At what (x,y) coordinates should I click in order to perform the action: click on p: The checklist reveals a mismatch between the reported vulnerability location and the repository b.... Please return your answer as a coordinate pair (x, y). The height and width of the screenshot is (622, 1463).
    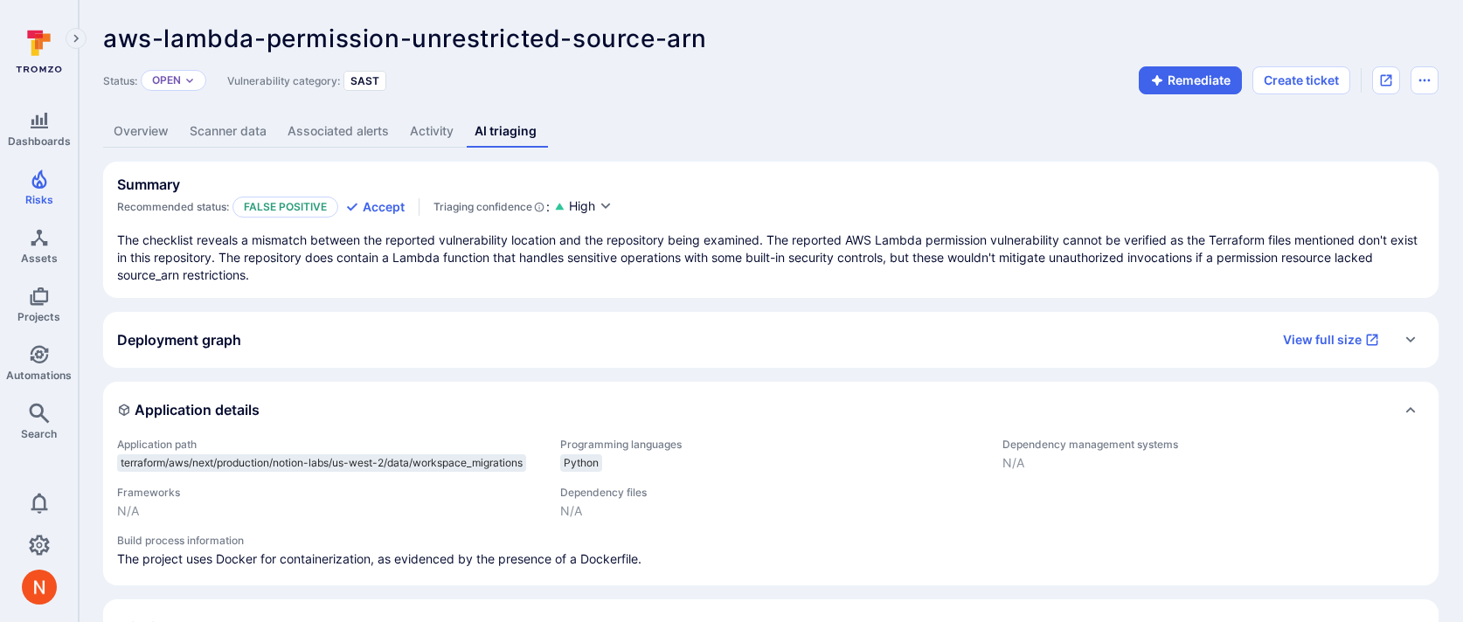
    Looking at the image, I should click on (771, 258).